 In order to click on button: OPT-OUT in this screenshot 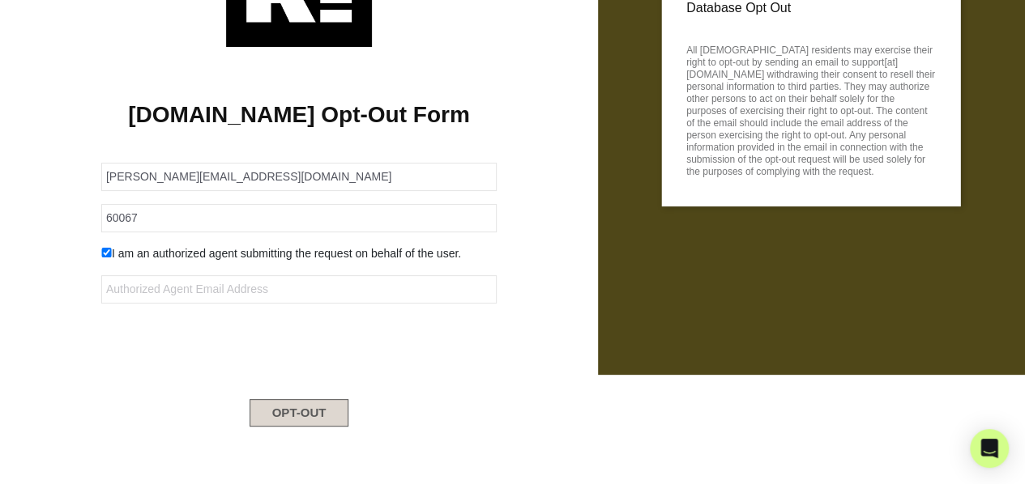, I will do `click(299, 413)`.